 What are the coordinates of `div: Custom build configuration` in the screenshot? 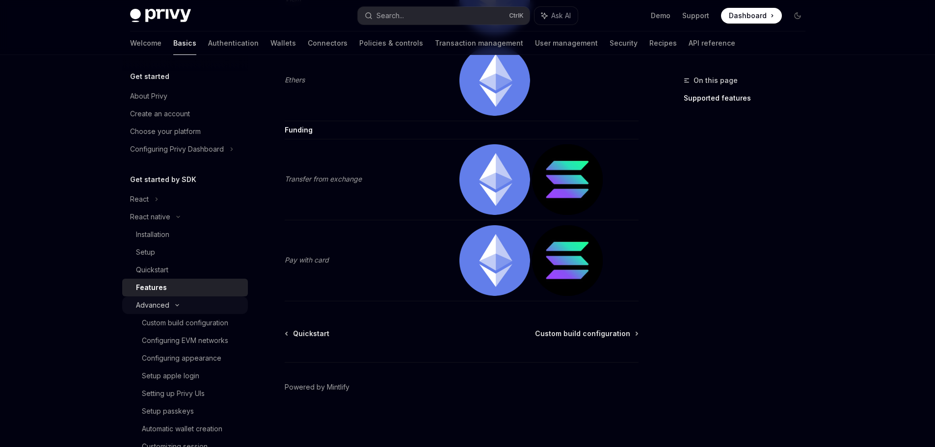 It's located at (185, 323).